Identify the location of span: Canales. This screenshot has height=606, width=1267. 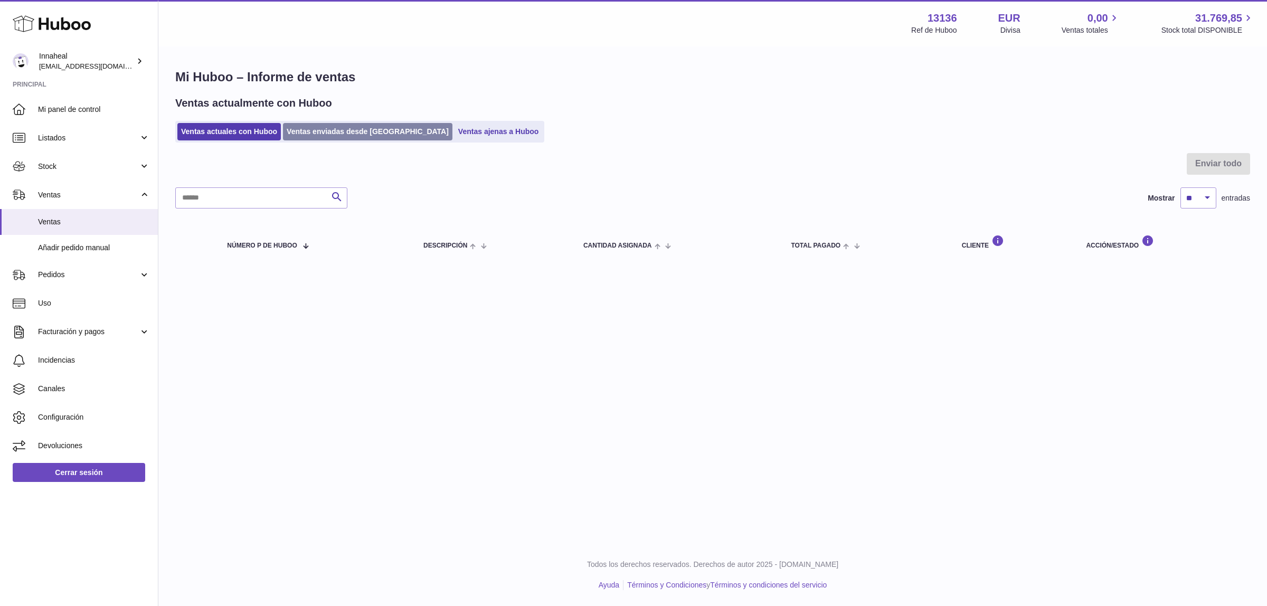
(94, 389).